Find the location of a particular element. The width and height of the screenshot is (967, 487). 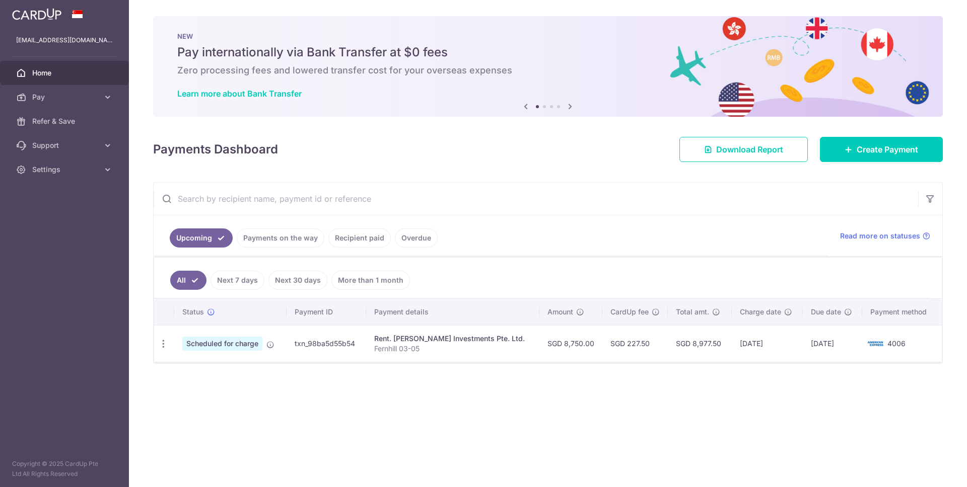

p: NEW is located at coordinates (548, 36).